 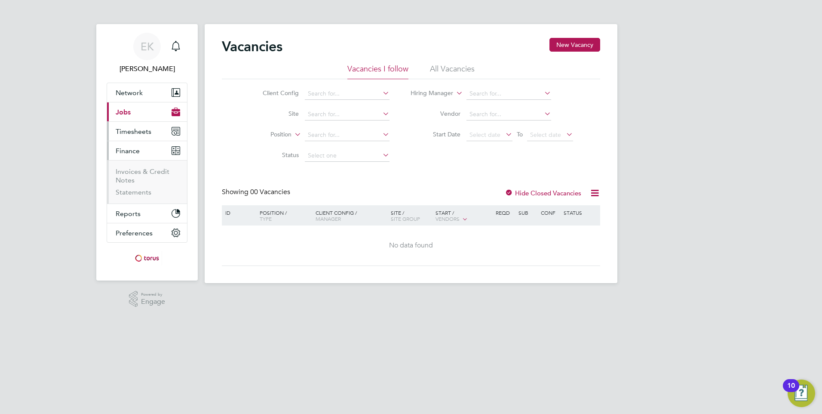 What do you see at coordinates (257, 192) in the screenshot?
I see `div: Showing` at bounding box center [257, 192].